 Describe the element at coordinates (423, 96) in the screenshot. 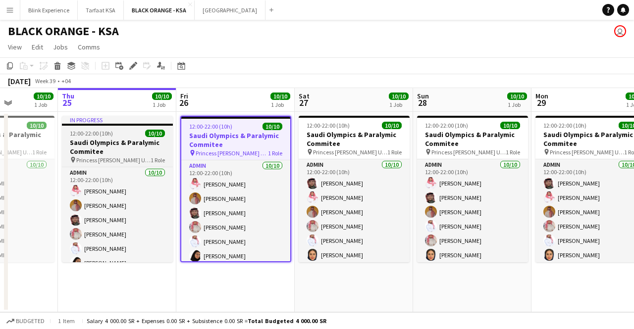

I see `span: Sun` at that location.